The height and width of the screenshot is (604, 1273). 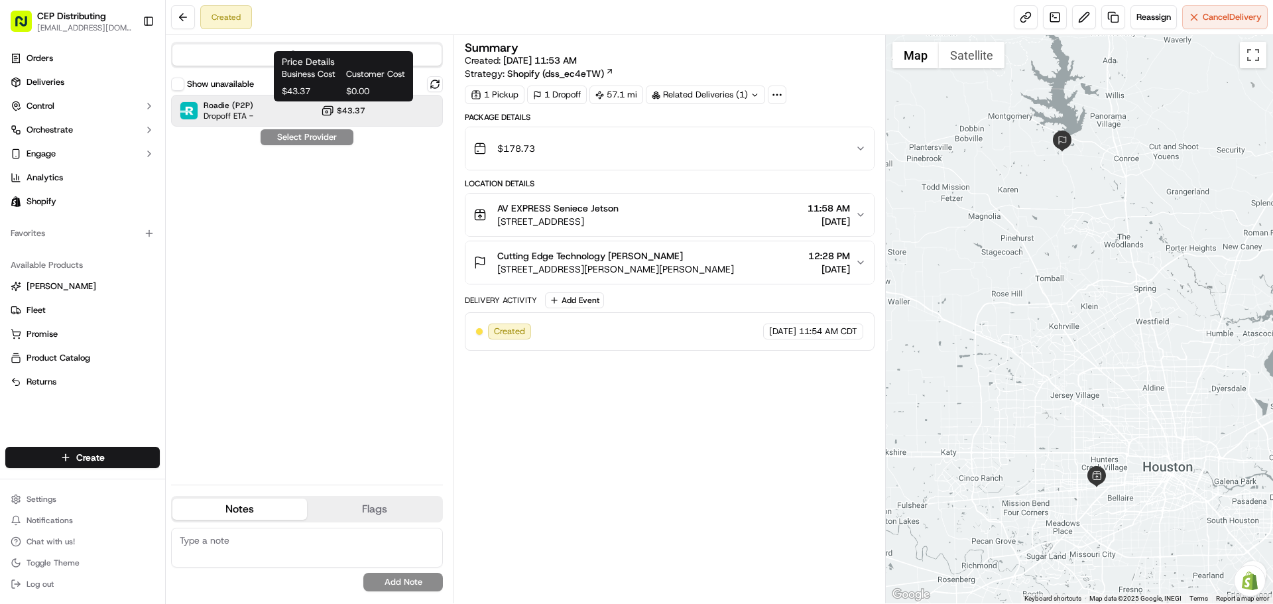 What do you see at coordinates (82, 58) in the screenshot?
I see `a: Orders` at bounding box center [82, 58].